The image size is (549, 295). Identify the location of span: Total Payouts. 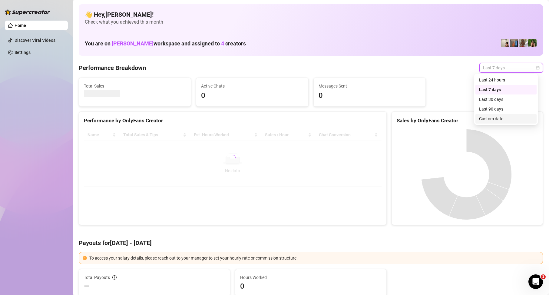
(97, 277).